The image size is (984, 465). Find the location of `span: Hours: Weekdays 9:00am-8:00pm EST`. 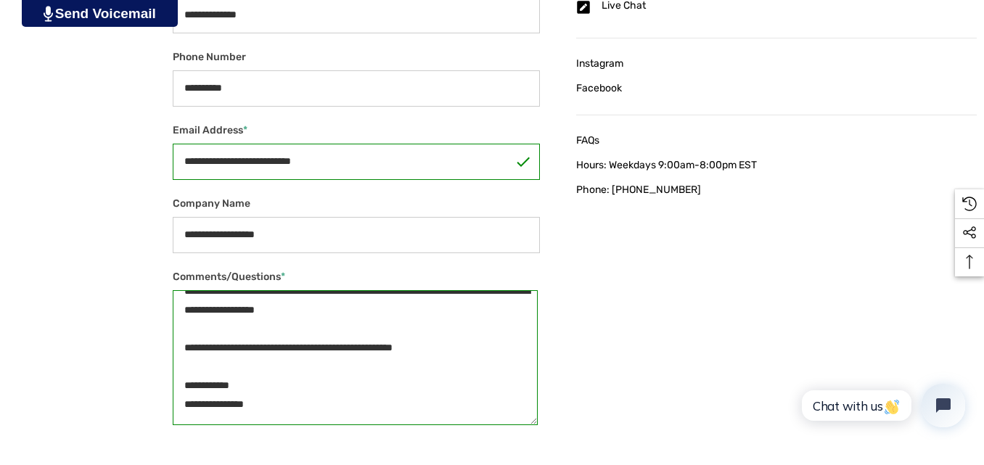

span: Hours: Weekdays 9:00am-8:00pm EST is located at coordinates (666, 165).